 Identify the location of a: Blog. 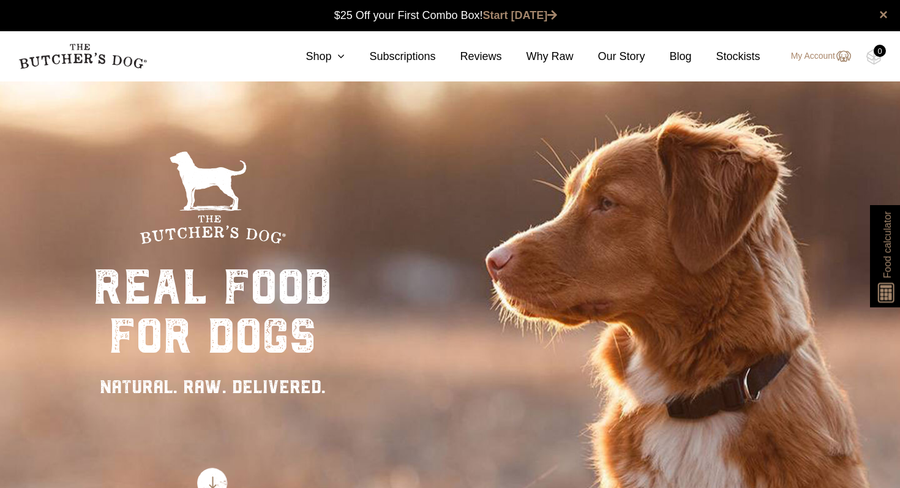
(669, 56).